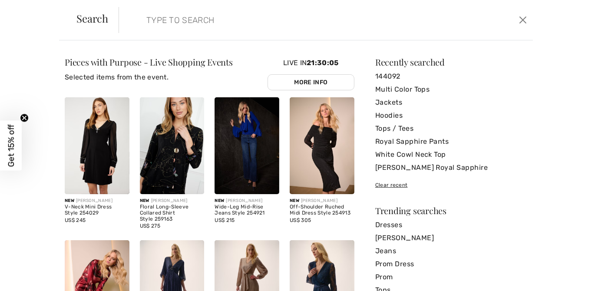  I want to click on img: Off-Shoulder Ruched Midi Dress Style 254913. Black, so click(322, 146).